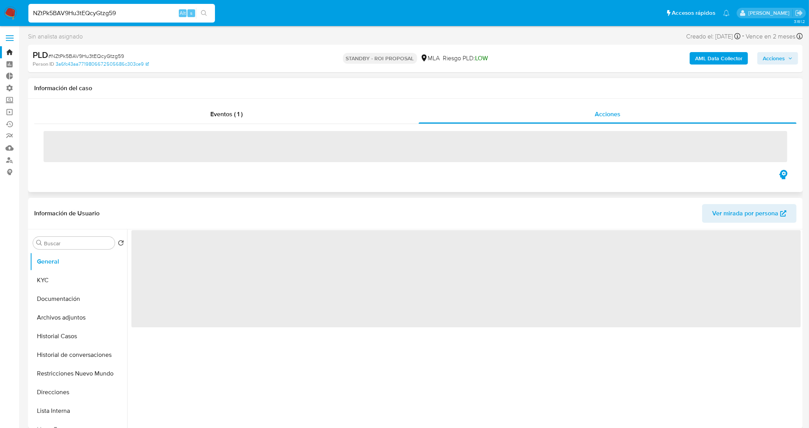 The image size is (809, 428). I want to click on button: search-icon, so click(204, 13).